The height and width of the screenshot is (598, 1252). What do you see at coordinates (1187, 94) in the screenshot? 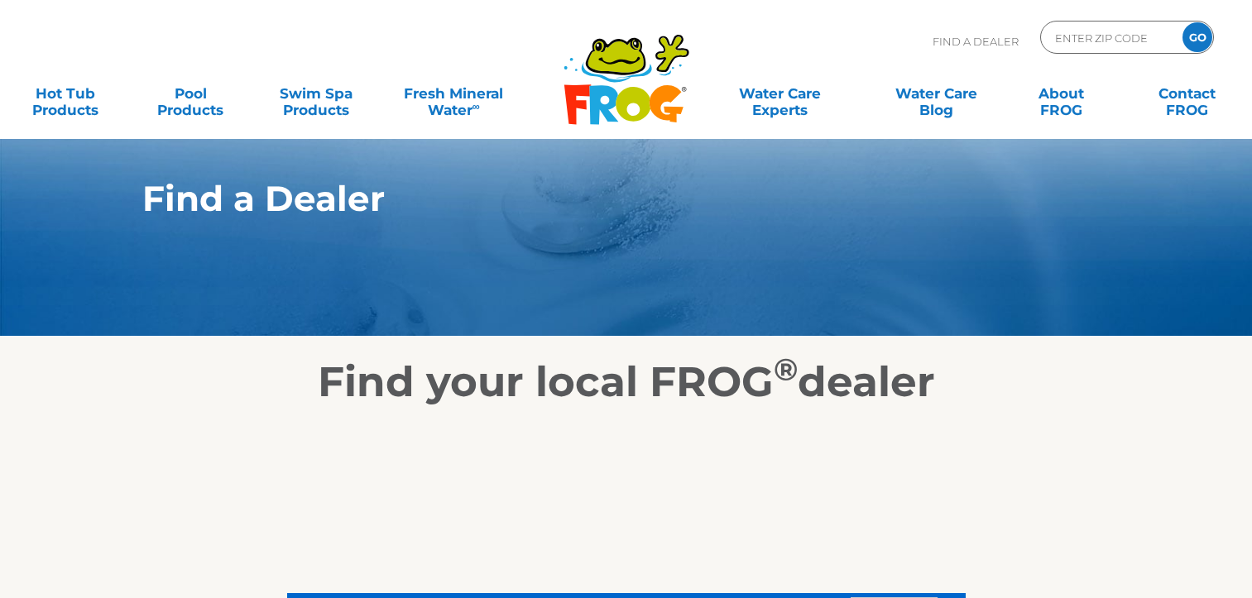
I see `a: ContactFROG` at bounding box center [1187, 94].